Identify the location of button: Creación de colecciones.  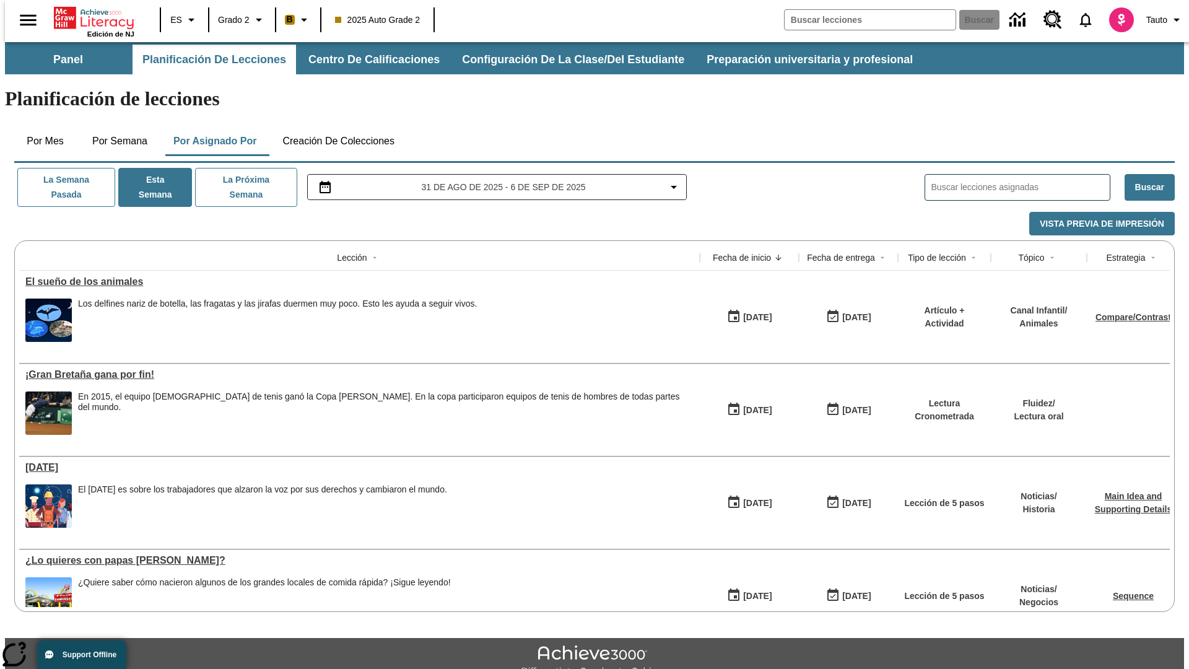
(338, 141).